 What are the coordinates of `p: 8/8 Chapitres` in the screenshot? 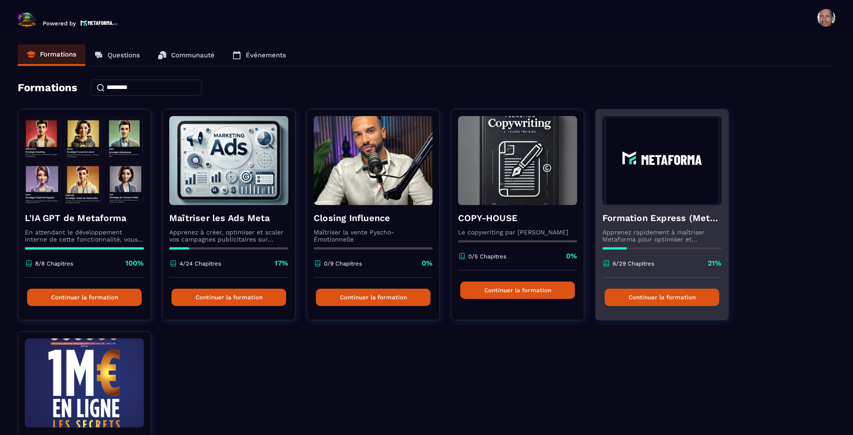 It's located at (54, 263).